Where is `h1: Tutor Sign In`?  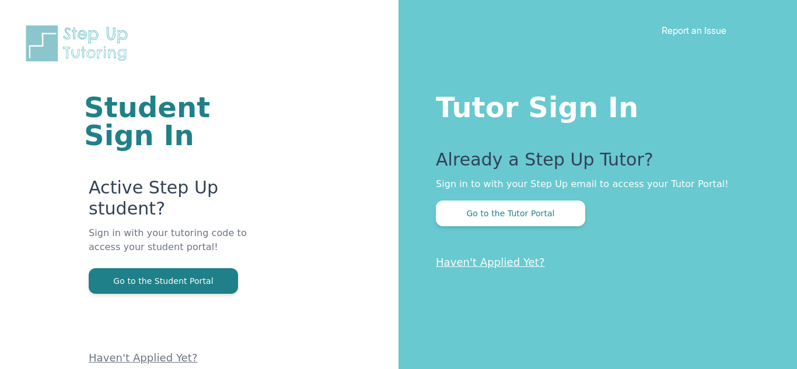 h1: Tutor Sign In is located at coordinates (593, 105).